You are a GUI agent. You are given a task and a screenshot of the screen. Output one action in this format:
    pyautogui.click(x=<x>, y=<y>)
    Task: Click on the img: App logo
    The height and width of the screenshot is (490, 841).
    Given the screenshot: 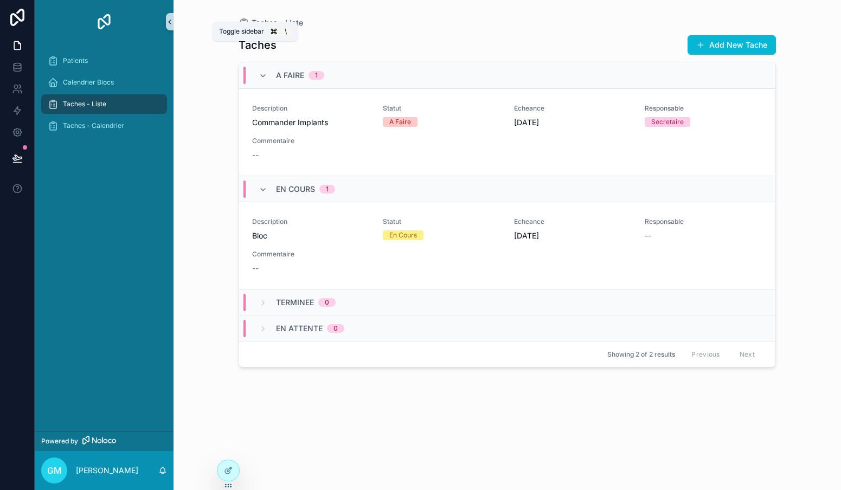 What is the action you would take?
    pyautogui.click(x=104, y=22)
    